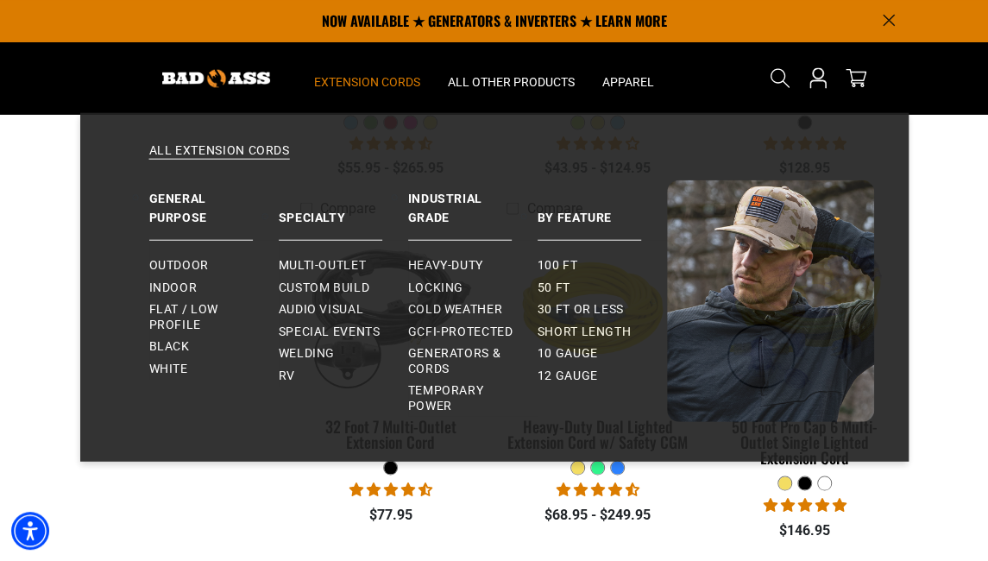 The height and width of the screenshot is (561, 988). What do you see at coordinates (436, 289) in the screenshot?
I see `span: Locking` at bounding box center [436, 289].